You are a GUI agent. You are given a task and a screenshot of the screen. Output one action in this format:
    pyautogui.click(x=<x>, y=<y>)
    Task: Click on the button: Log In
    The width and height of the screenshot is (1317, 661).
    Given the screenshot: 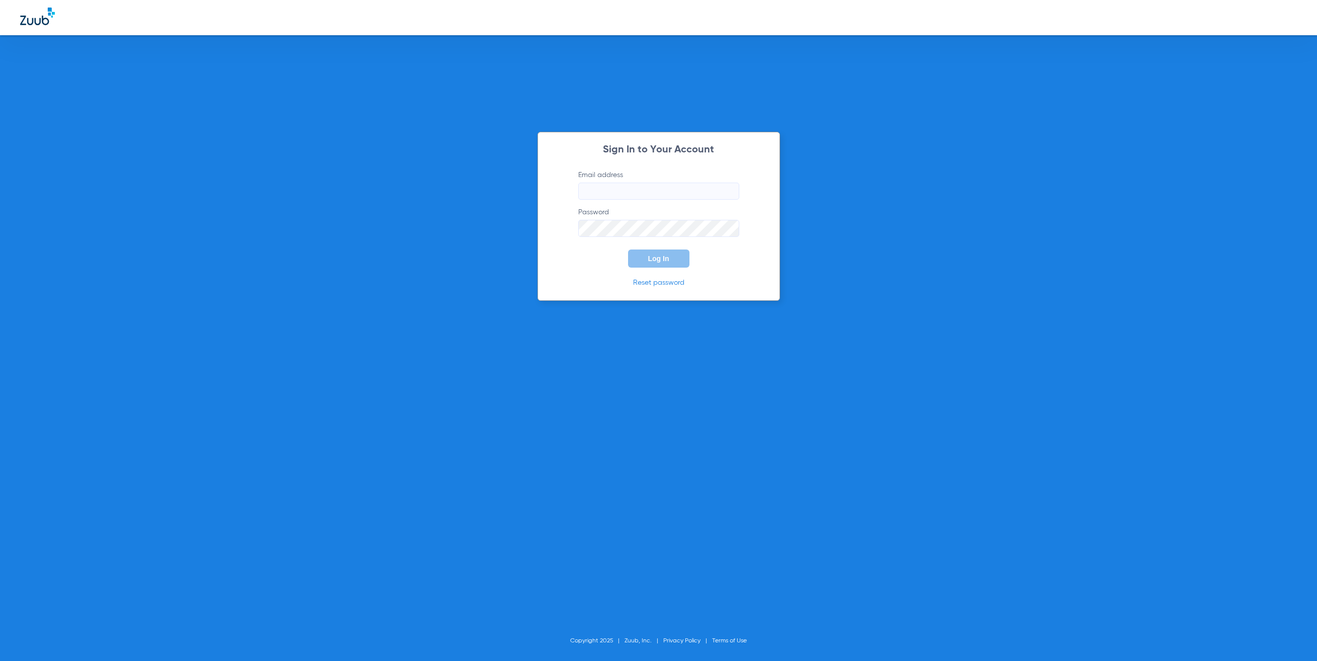 What is the action you would take?
    pyautogui.click(x=659, y=259)
    